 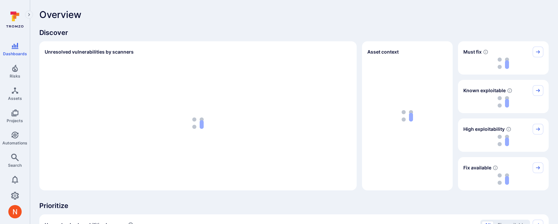 What do you see at coordinates (503, 135) in the screenshot?
I see `div: High exploitability` at bounding box center [503, 135].